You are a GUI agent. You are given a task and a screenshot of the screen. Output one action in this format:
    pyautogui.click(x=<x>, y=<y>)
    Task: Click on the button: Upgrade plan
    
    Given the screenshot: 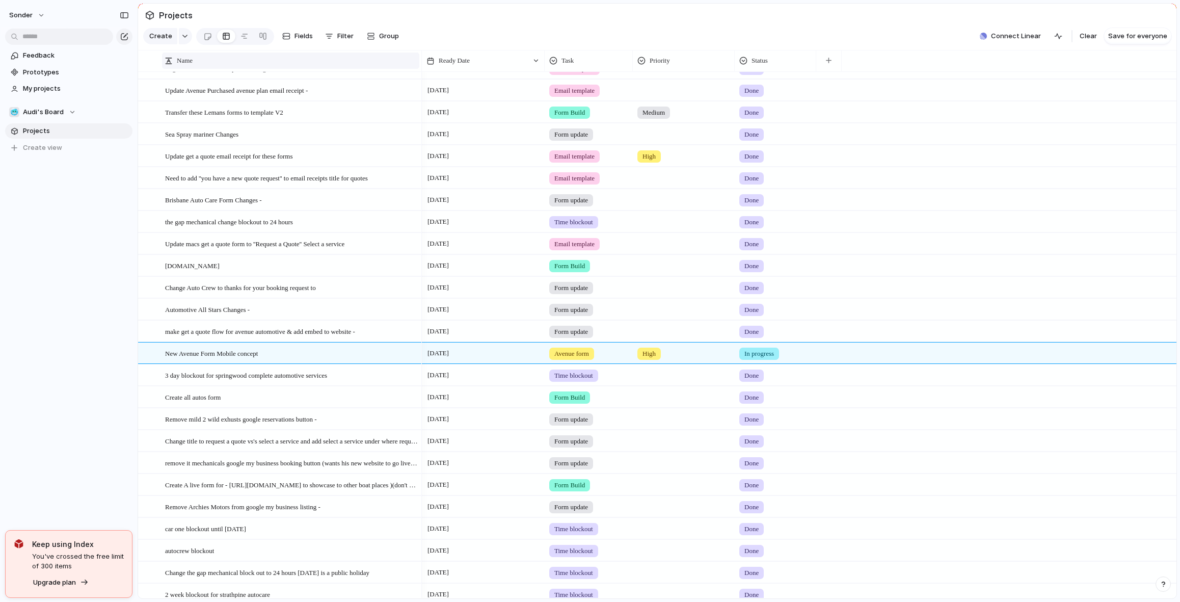 What is the action you would take?
    pyautogui.click(x=61, y=582)
    